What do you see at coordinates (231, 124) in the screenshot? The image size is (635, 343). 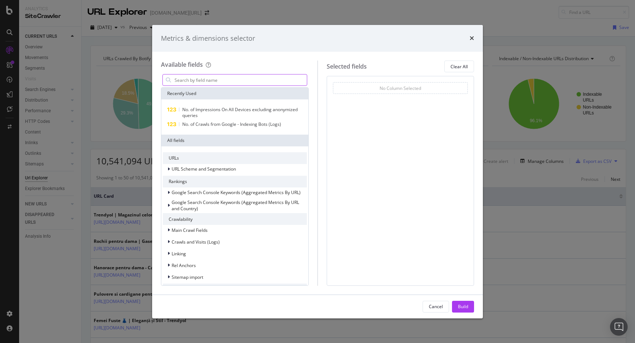 I see `span: No. of Crawls from Google - Indexing Bots (Logs)` at bounding box center [231, 124].